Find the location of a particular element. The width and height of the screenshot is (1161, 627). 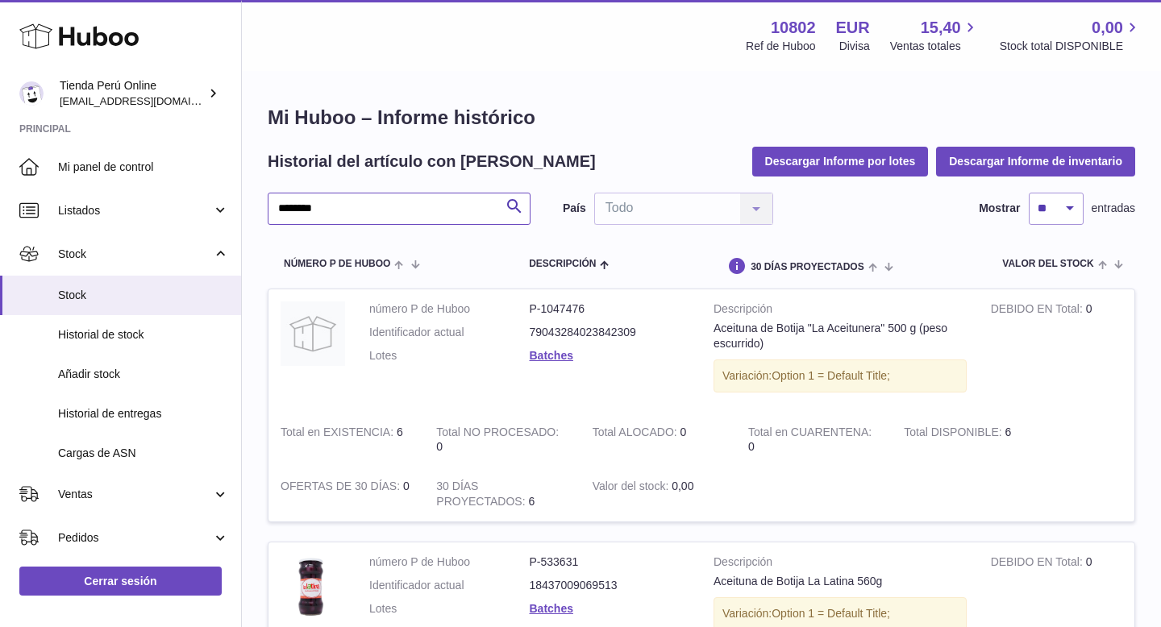

span: entradas is located at coordinates (1113, 208).